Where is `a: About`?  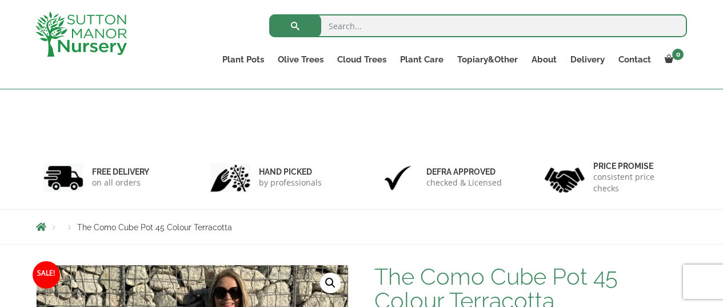
a: About is located at coordinates (544, 59).